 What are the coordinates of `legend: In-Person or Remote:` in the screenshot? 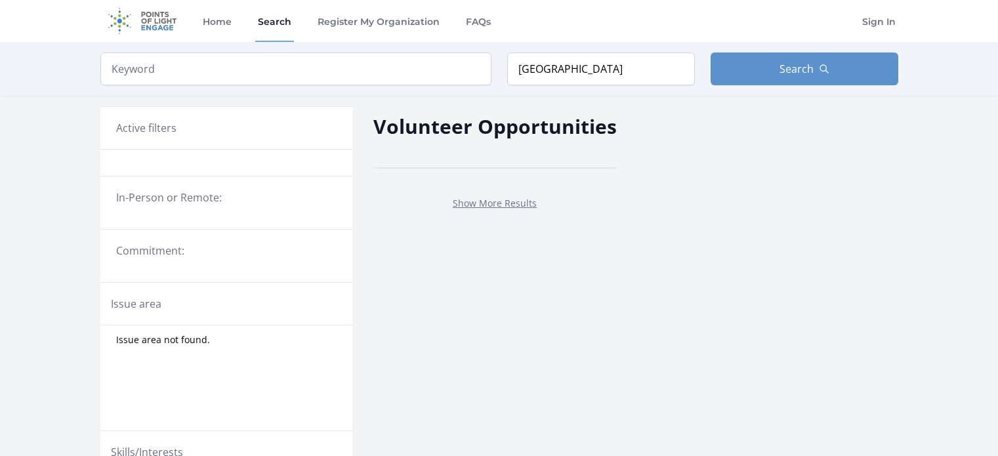 It's located at (226, 198).